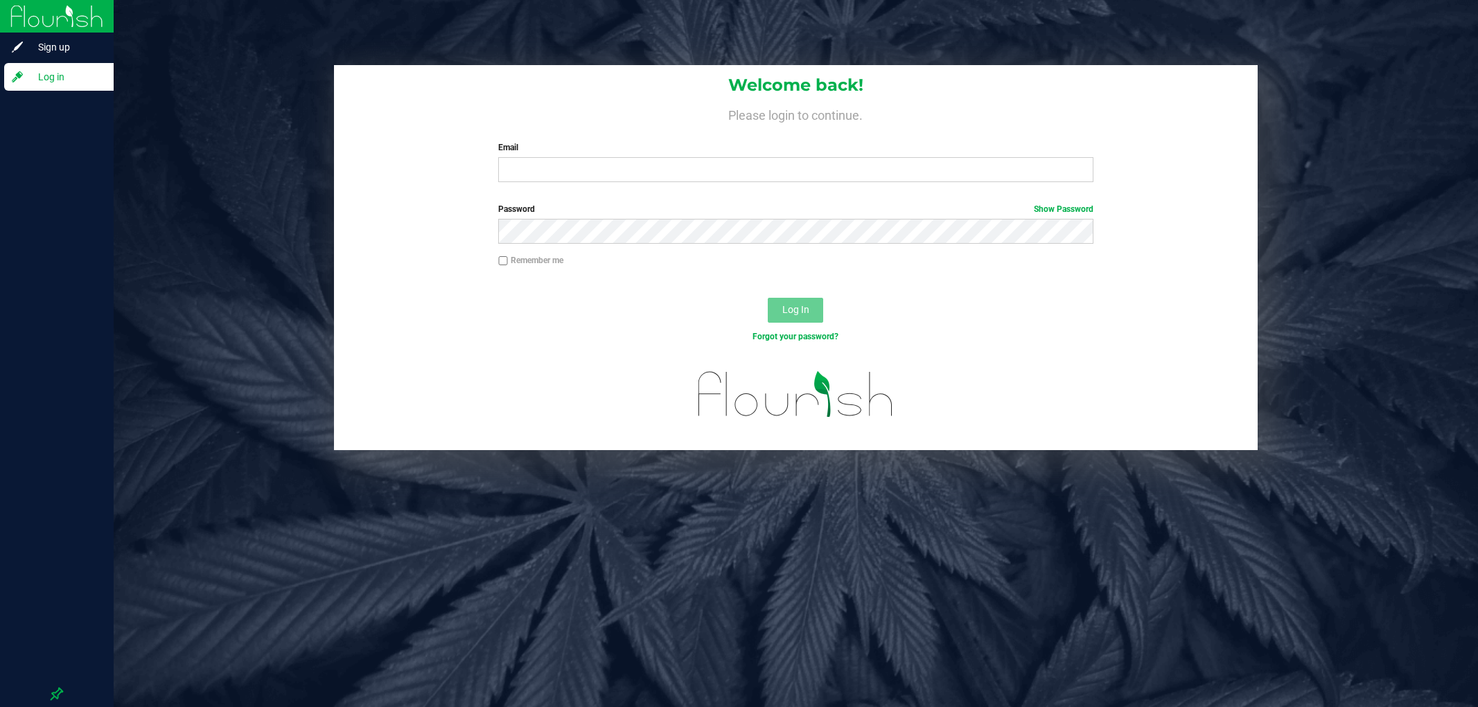 Image resolution: width=1478 pixels, height=707 pixels. I want to click on span: Password, so click(516, 209).